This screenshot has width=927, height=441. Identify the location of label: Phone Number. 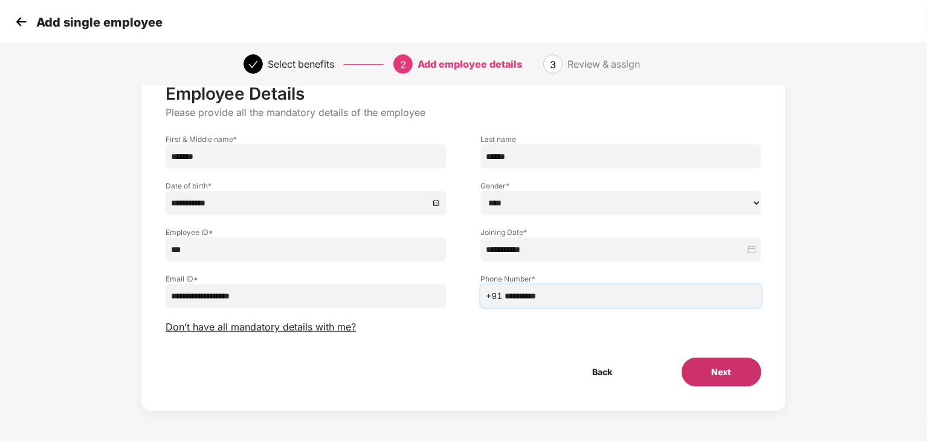
(620, 278).